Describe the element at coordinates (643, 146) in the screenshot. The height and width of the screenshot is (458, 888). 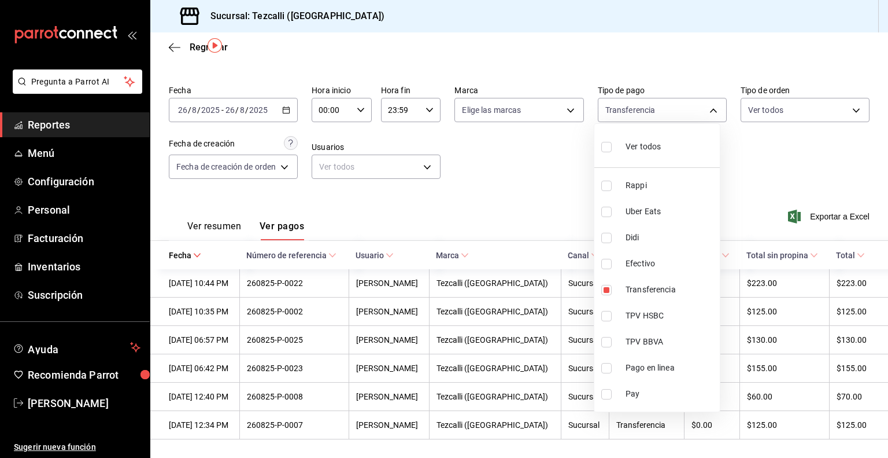
I see `span: Ver todos` at that location.